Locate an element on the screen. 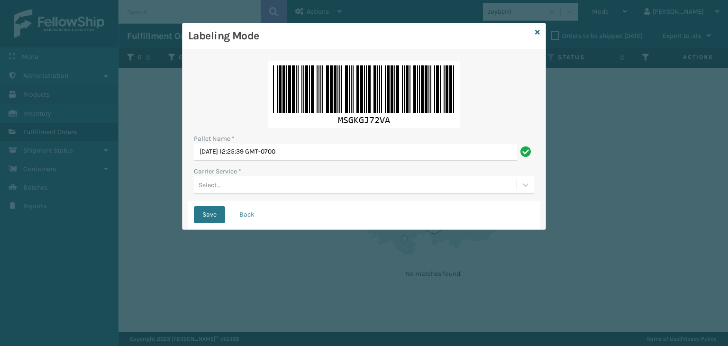 This screenshot has width=728, height=346. button: Back is located at coordinates (247, 215).